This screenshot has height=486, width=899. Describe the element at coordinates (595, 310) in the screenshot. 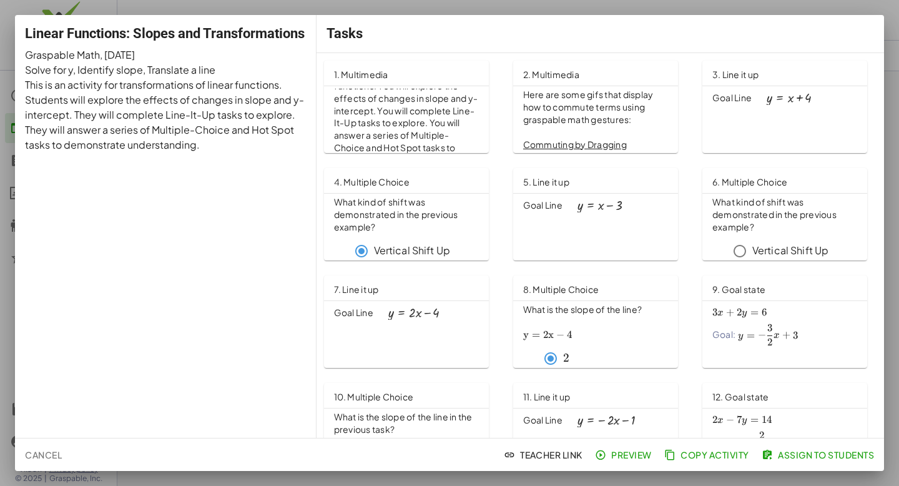

I see `p: What is the slope of the line?` at that location.